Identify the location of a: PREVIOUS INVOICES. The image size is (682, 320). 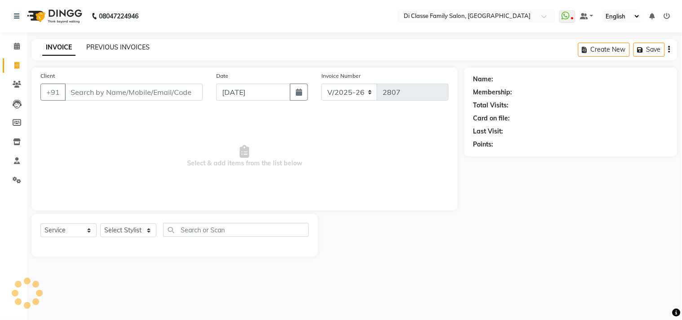
(118, 47).